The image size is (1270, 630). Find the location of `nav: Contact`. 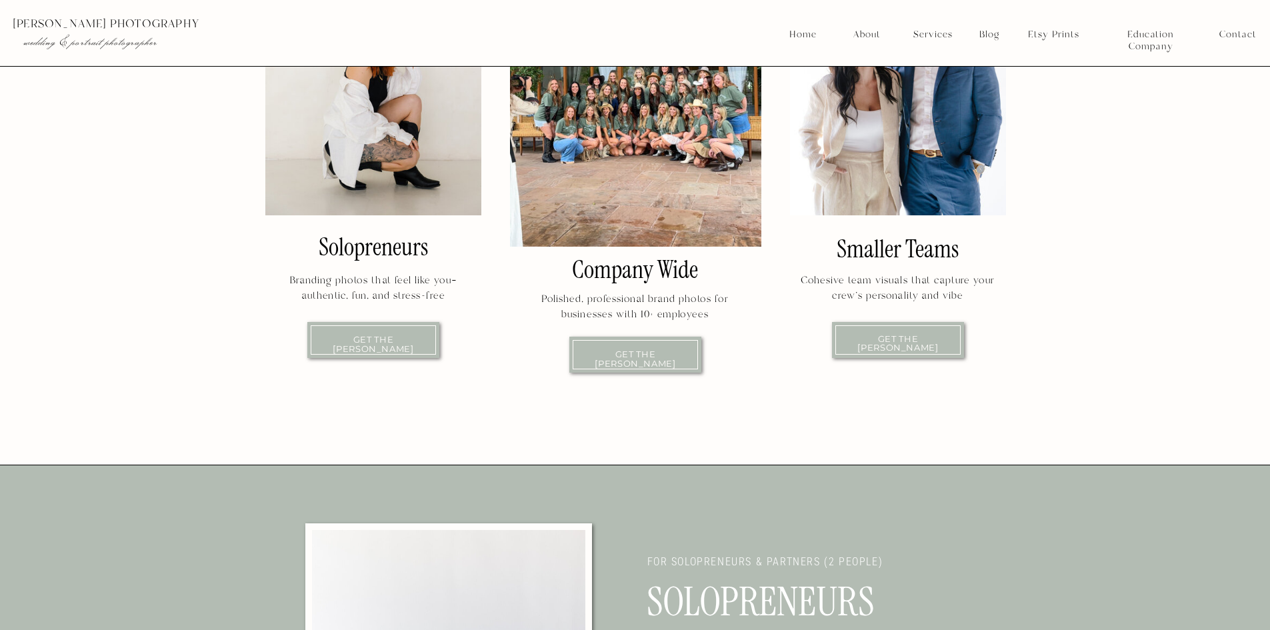

nav: Contact is located at coordinates (1237, 35).